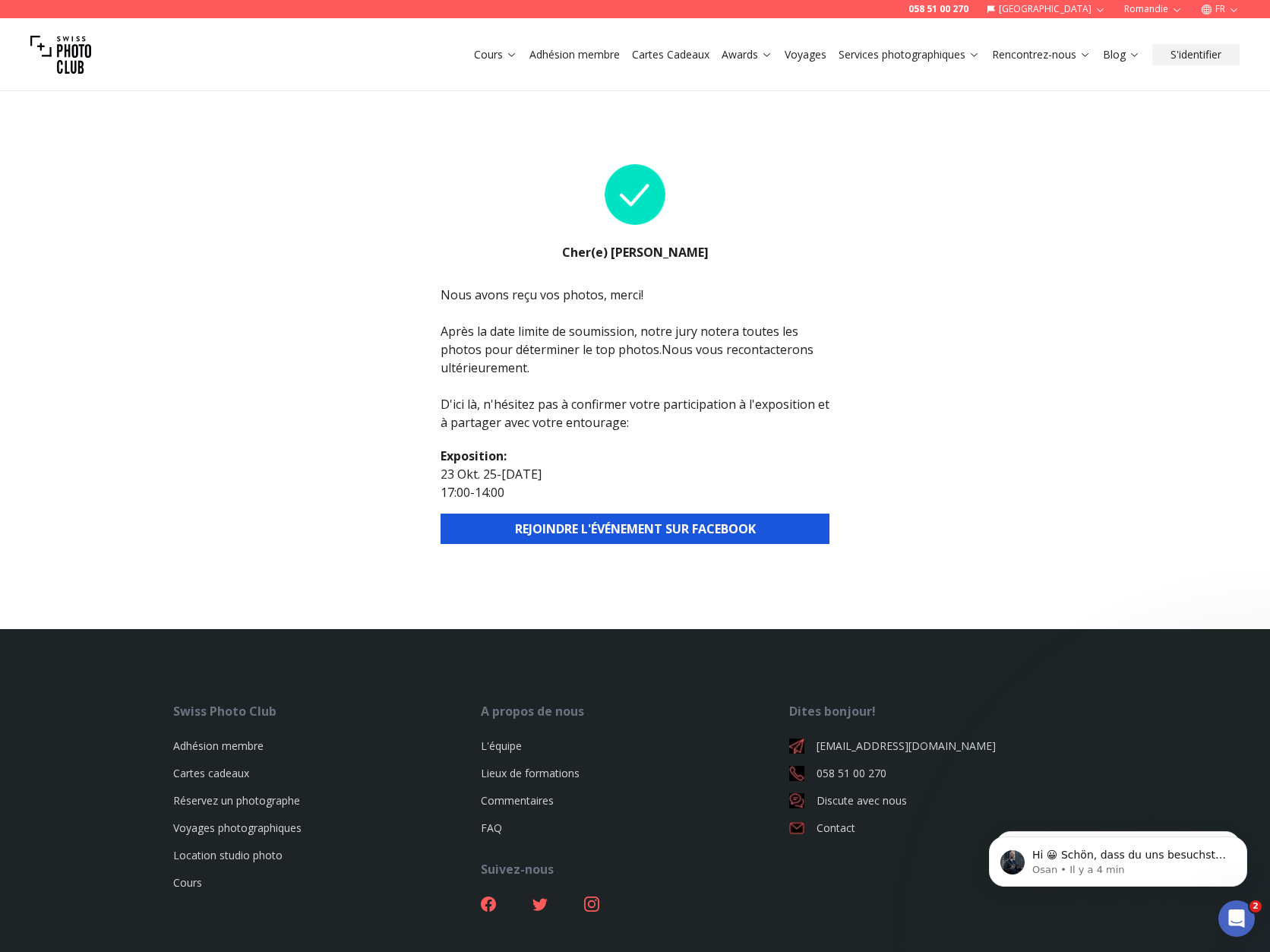  Describe the element at coordinates (164, 65) in the screenshot. I see `p: Message from Osan, sent Il y a 4 min` at that location.